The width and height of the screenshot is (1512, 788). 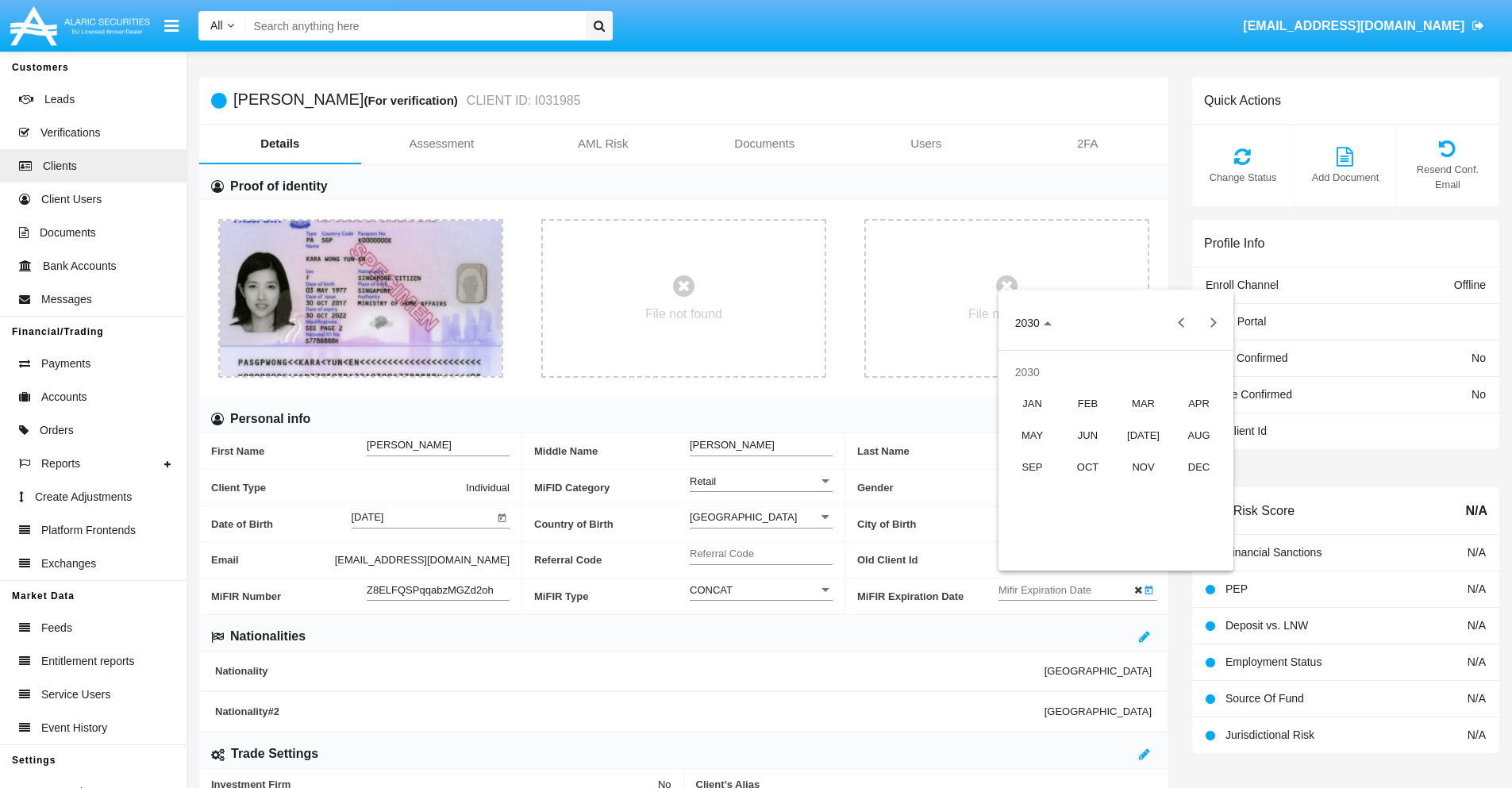 What do you see at coordinates (1087, 468) in the screenshot?
I see `div: OCT` at bounding box center [1087, 468].